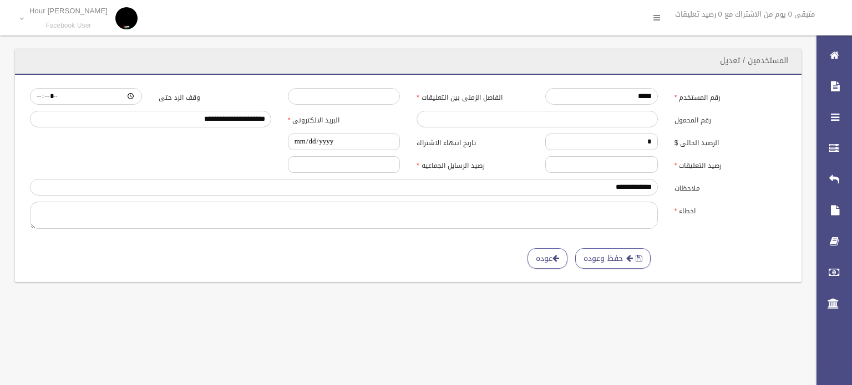 The width and height of the screenshot is (852, 385). I want to click on label: رقم المستخدم, so click(730, 96).